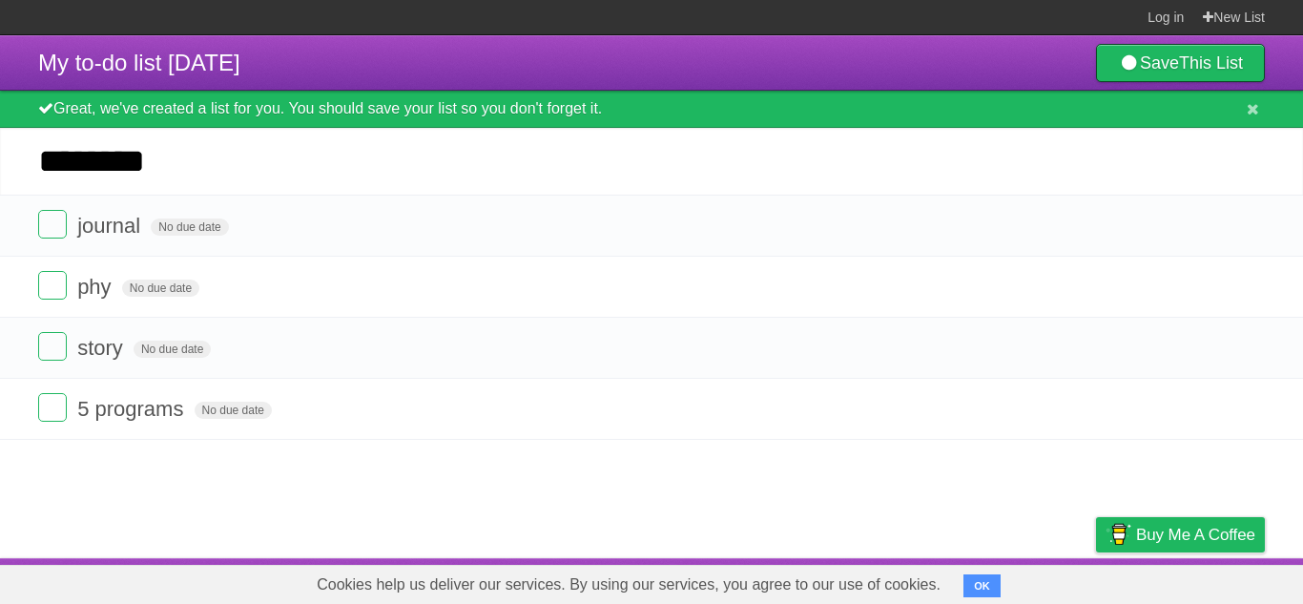 This screenshot has width=1303, height=604. Describe the element at coordinates (102, 347) in the screenshot. I see `span: story` at that location.